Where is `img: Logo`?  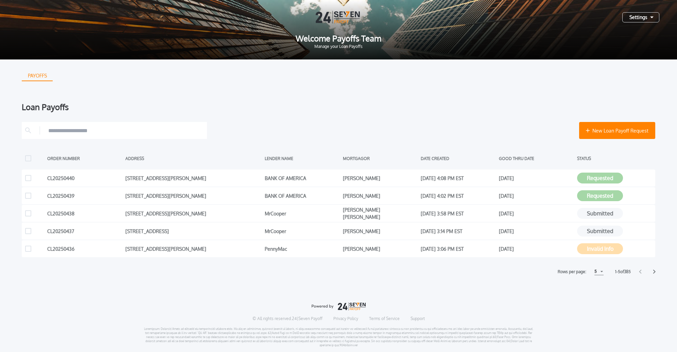
img: Logo is located at coordinates (339, 17).